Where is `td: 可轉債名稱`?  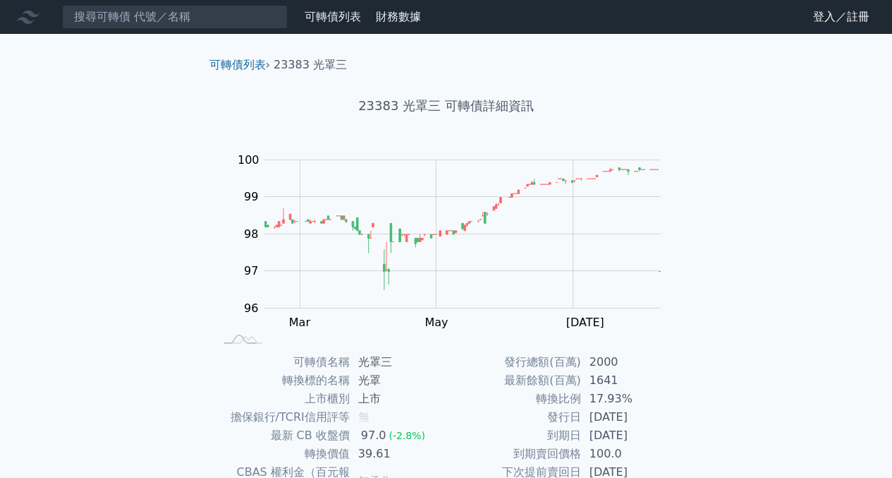 td: 可轉債名稱 is located at coordinates (282, 362).